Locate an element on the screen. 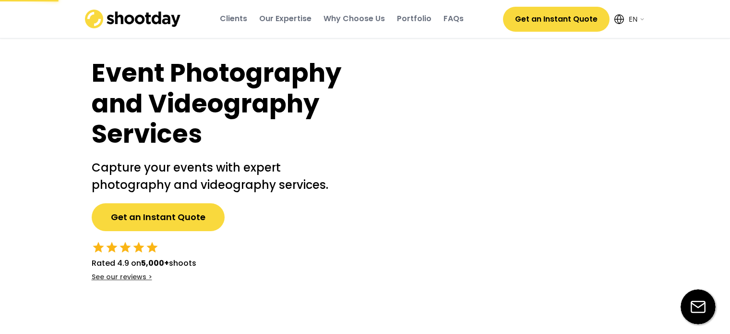 This screenshot has height=334, width=730. div: See our reviews > is located at coordinates (122, 277).